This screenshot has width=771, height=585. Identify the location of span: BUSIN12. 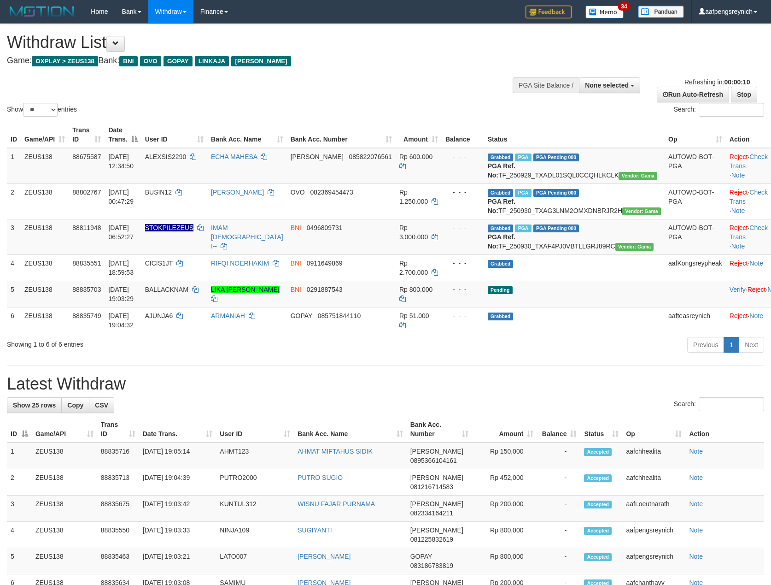
(159, 192).